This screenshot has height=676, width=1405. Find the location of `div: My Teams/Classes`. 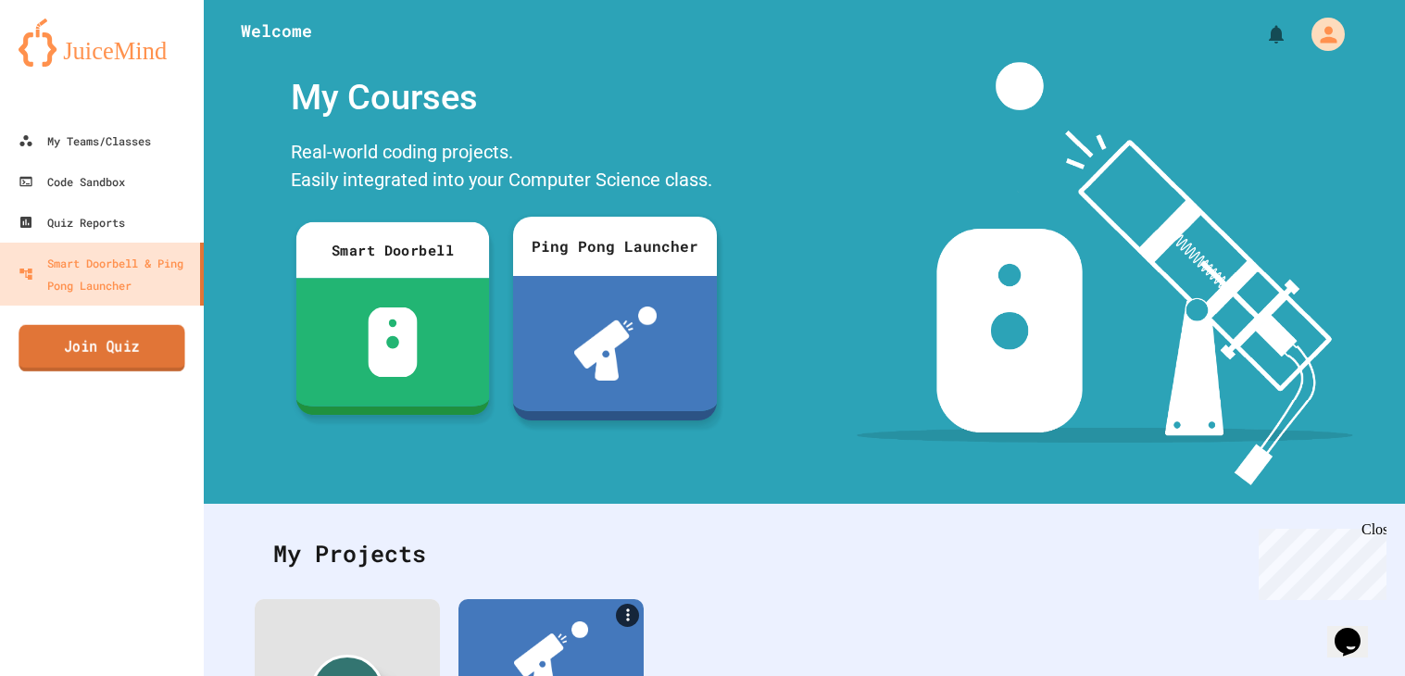

div: My Teams/Classes is located at coordinates (84, 141).